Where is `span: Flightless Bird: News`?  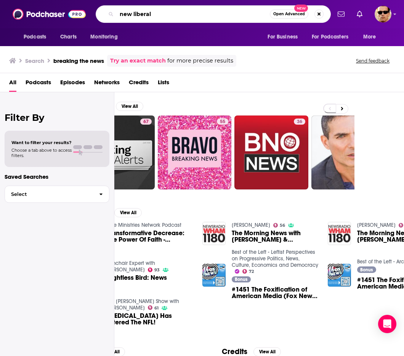
span: Flightless Bird: News is located at coordinates (136, 277).